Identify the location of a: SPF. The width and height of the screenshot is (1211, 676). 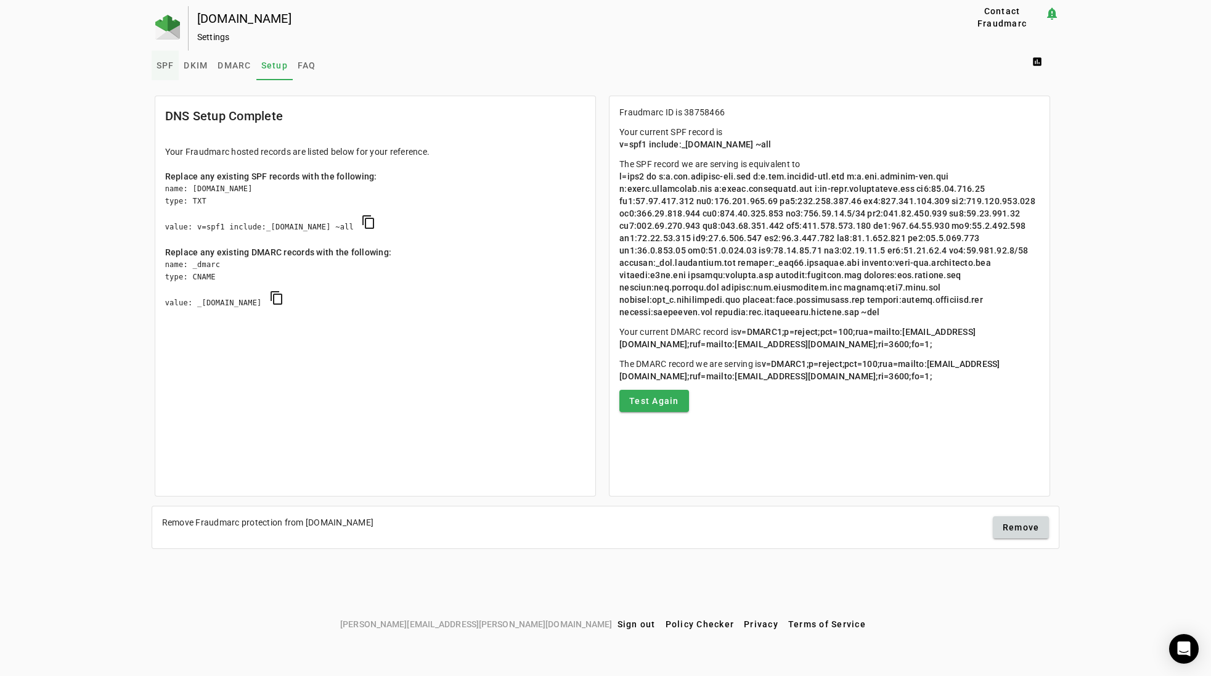
(165, 65).